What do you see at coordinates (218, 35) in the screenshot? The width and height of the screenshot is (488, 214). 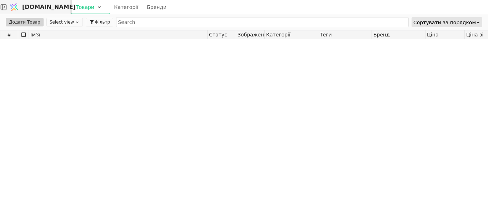 I see `span: Статус` at bounding box center [218, 35].